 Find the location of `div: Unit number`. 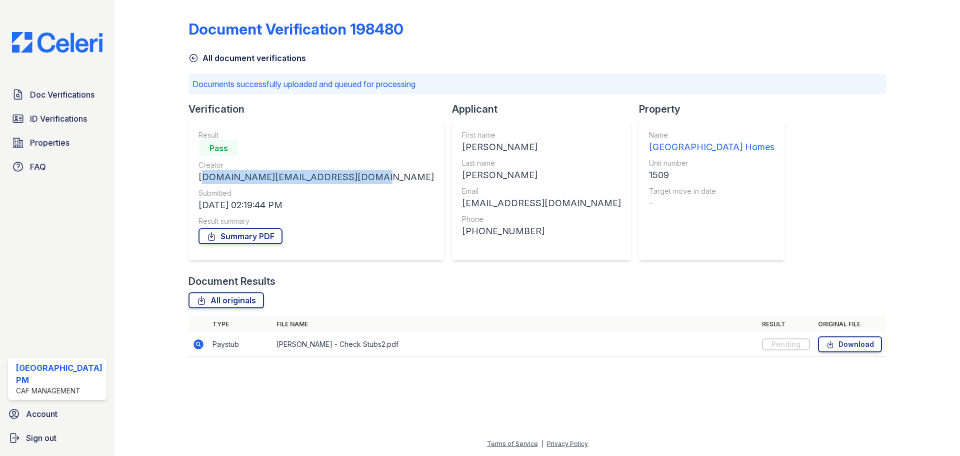

div: Unit number is located at coordinates (712, 163).